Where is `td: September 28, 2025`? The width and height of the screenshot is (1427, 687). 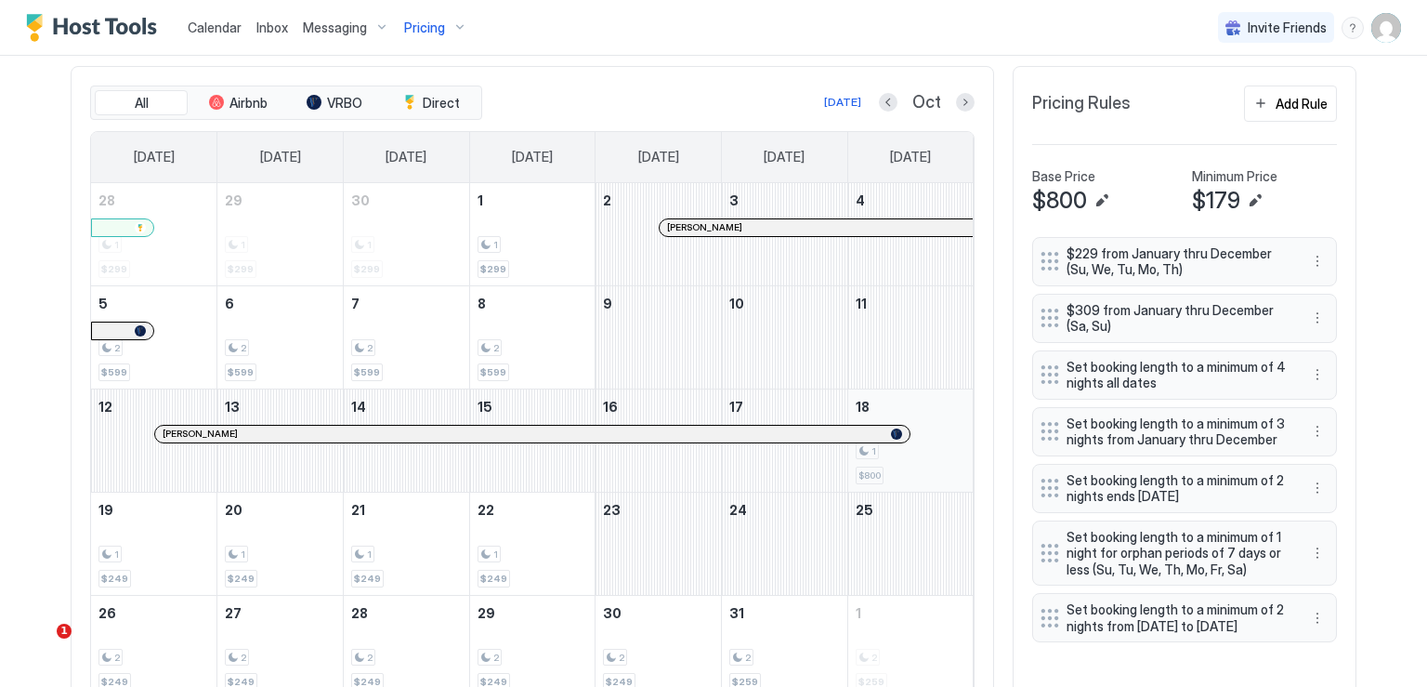 td: September 28, 2025 is located at coordinates (154, 234).